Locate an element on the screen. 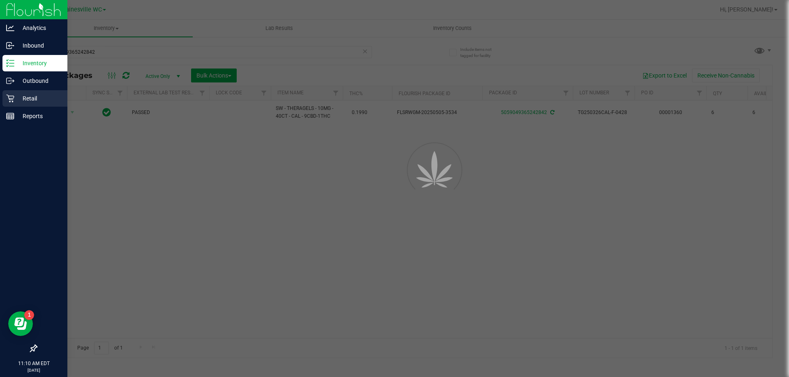  span: 1 is located at coordinates (5, 5).